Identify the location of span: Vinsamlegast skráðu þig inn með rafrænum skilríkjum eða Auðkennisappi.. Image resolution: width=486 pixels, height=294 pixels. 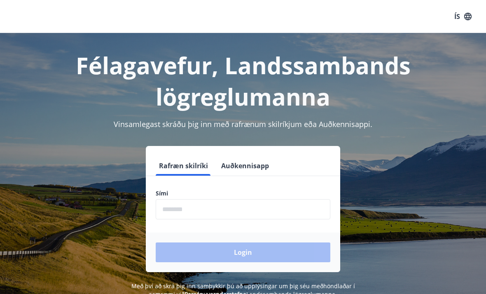
(243, 124).